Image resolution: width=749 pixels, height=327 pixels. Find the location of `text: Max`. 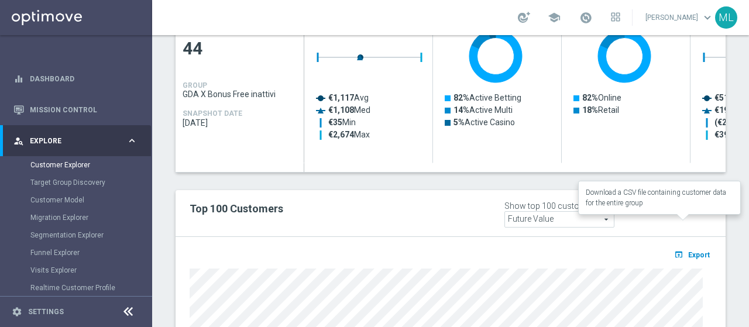

text: Max is located at coordinates (349, 135).